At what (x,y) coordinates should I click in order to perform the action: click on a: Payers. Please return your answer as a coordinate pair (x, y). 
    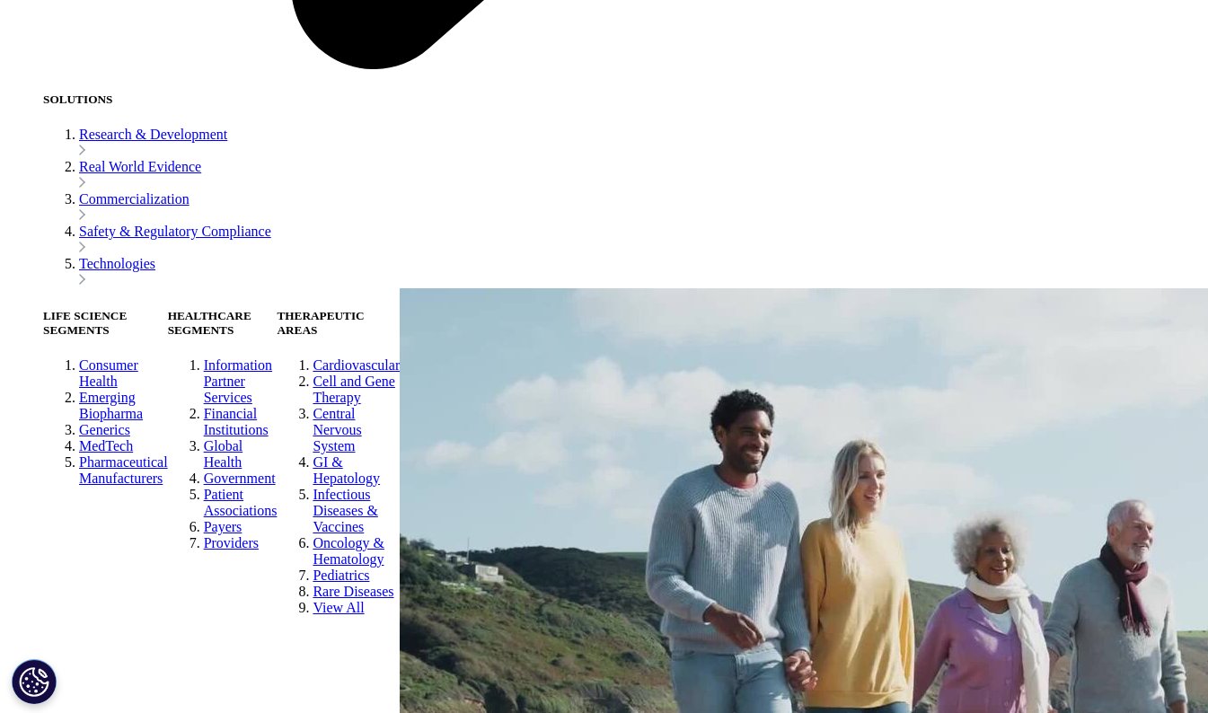
    Looking at the image, I should click on (223, 526).